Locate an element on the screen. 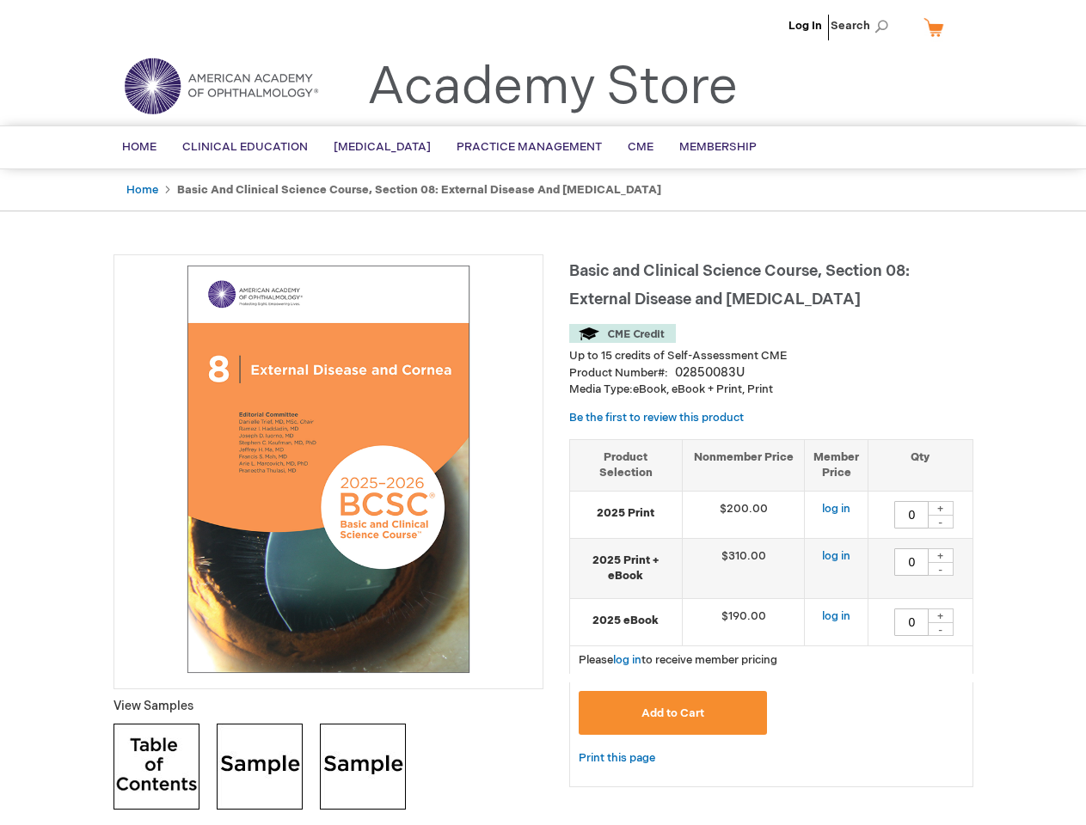 The image size is (1086, 825). span: Membership is located at coordinates (718, 147).